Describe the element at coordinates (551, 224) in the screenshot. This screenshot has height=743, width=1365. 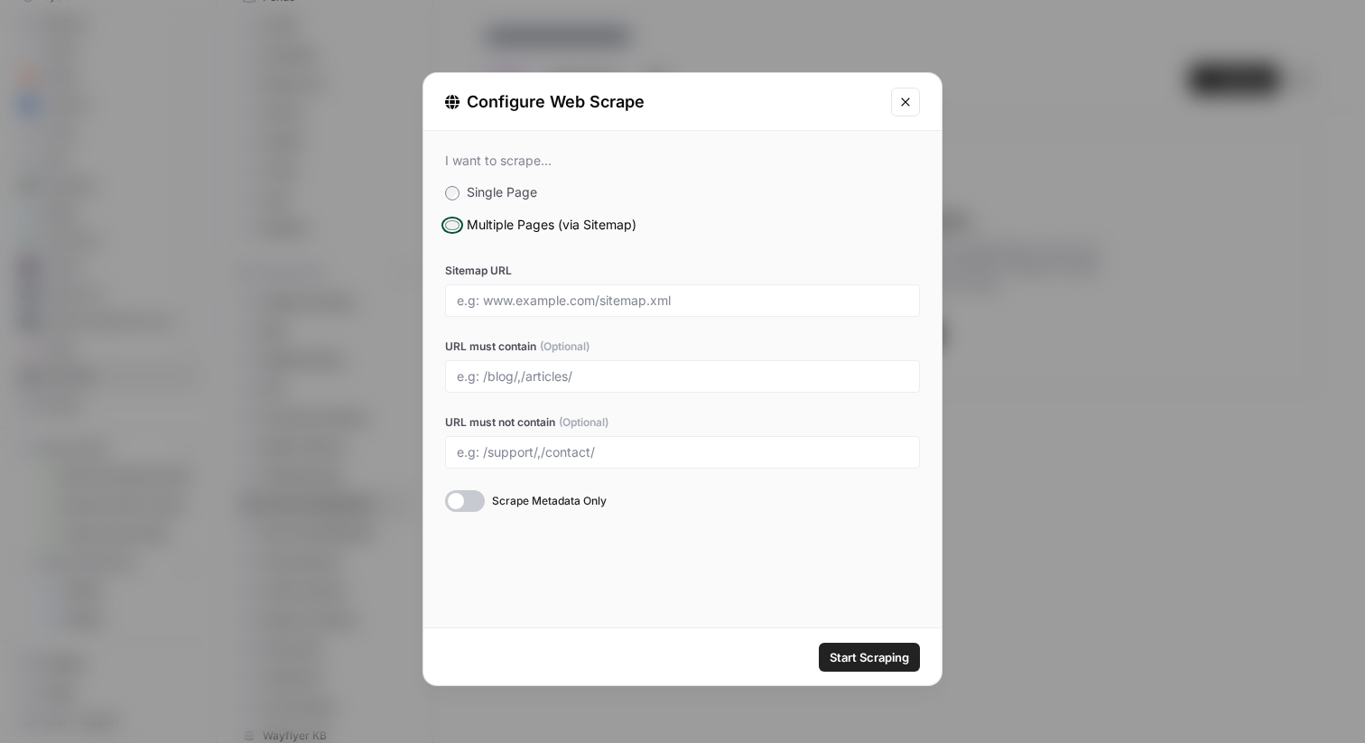
I see `span: Multiple Pages (via Sitemap)` at that location.